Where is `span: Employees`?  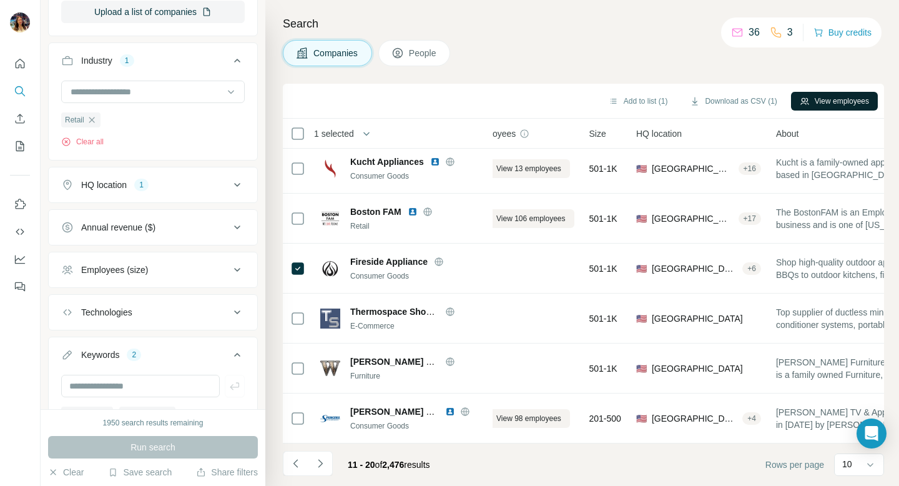
span: Employees is located at coordinates (494, 134).